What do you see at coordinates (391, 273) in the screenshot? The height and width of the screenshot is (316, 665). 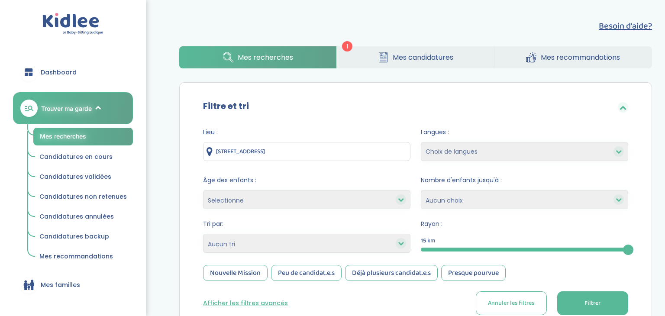 I see `div: Déjà plusieurs candidat.e.s` at bounding box center [391, 273].